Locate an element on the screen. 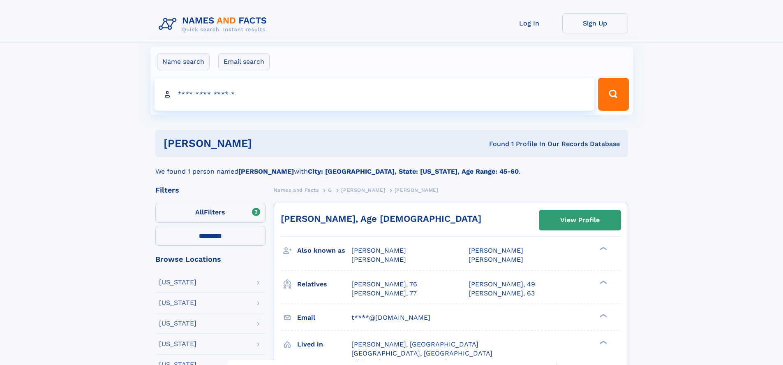  img: Logo Names and Facts is located at coordinates (215, 24).